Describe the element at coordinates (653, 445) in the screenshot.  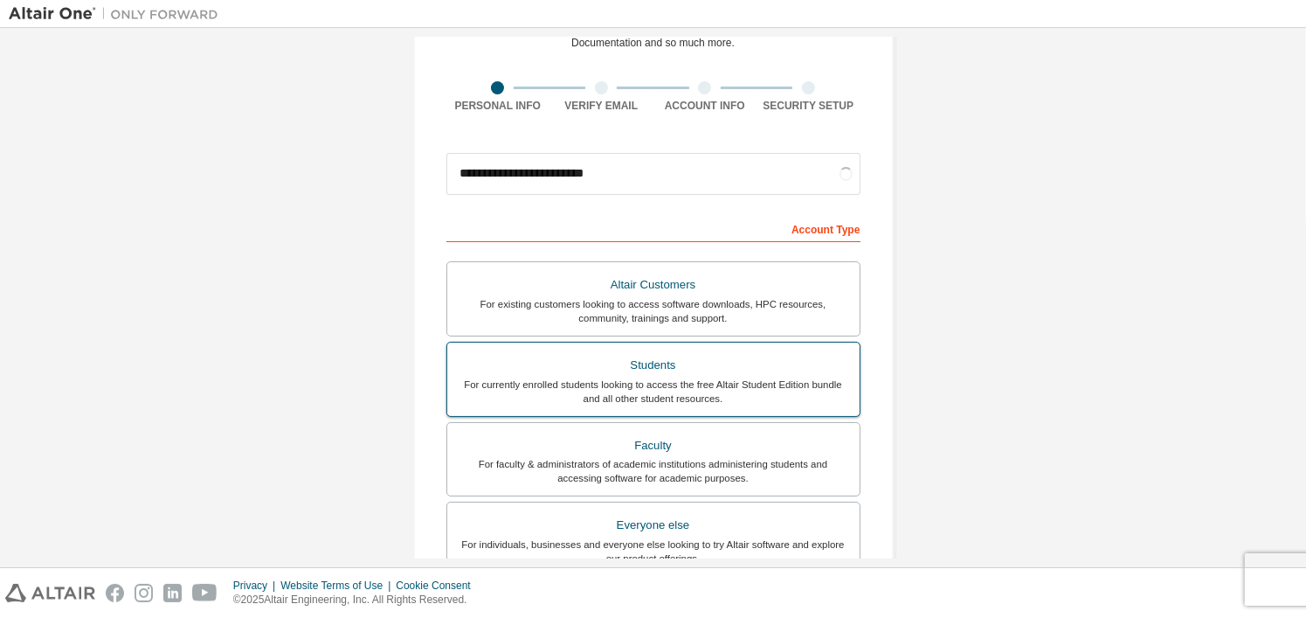
I see `div: Faculty` at that location.